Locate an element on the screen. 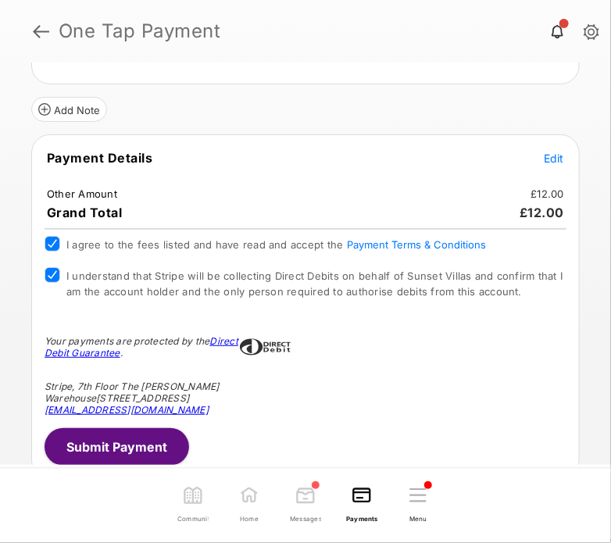 Image resolution: width=611 pixels, height=543 pixels. a: Community is located at coordinates (193, 504).